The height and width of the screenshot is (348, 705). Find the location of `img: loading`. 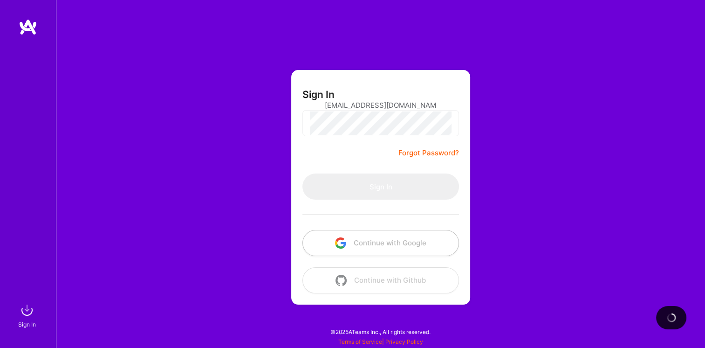

img: loading is located at coordinates (671, 317).